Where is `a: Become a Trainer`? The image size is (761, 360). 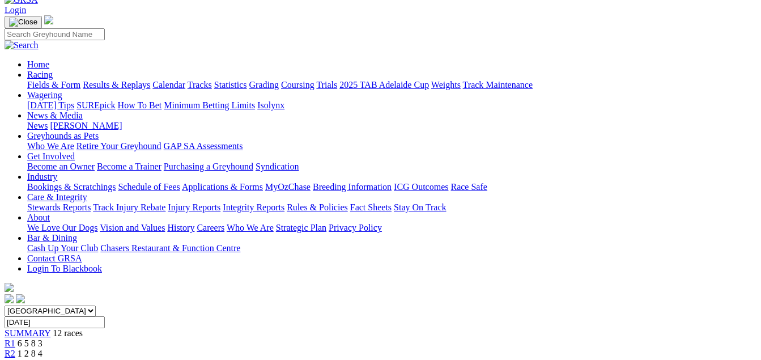
a: Become a Trainer is located at coordinates (129, 166).